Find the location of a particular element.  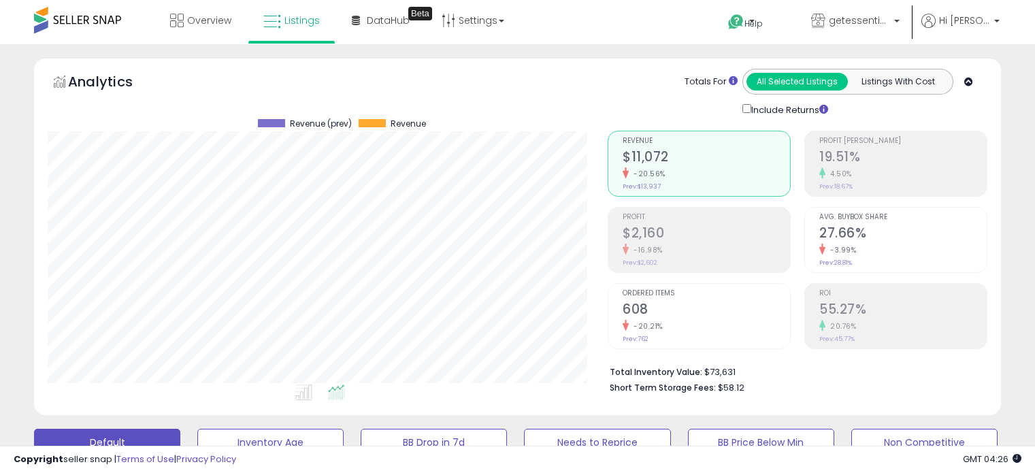

span: Listings is located at coordinates (302, 20).